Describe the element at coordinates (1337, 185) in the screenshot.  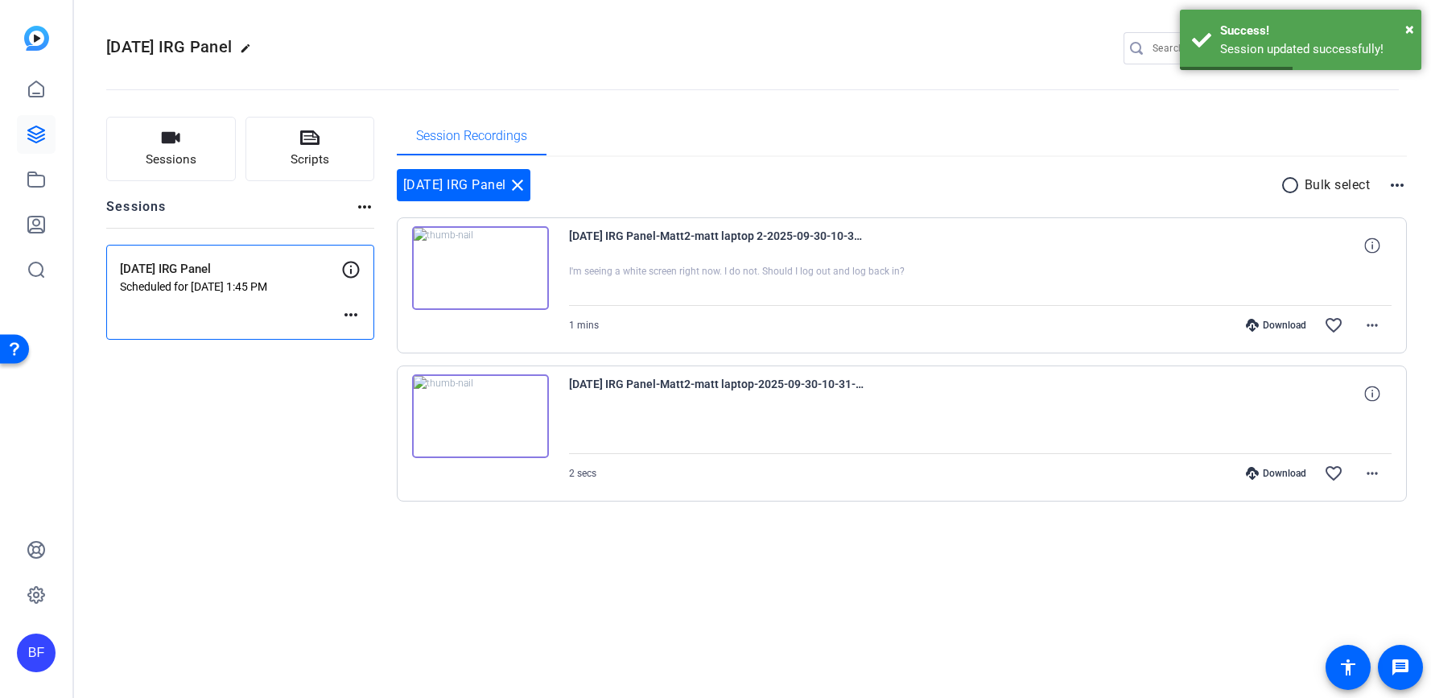
I see `p: Bulk select` at that location.